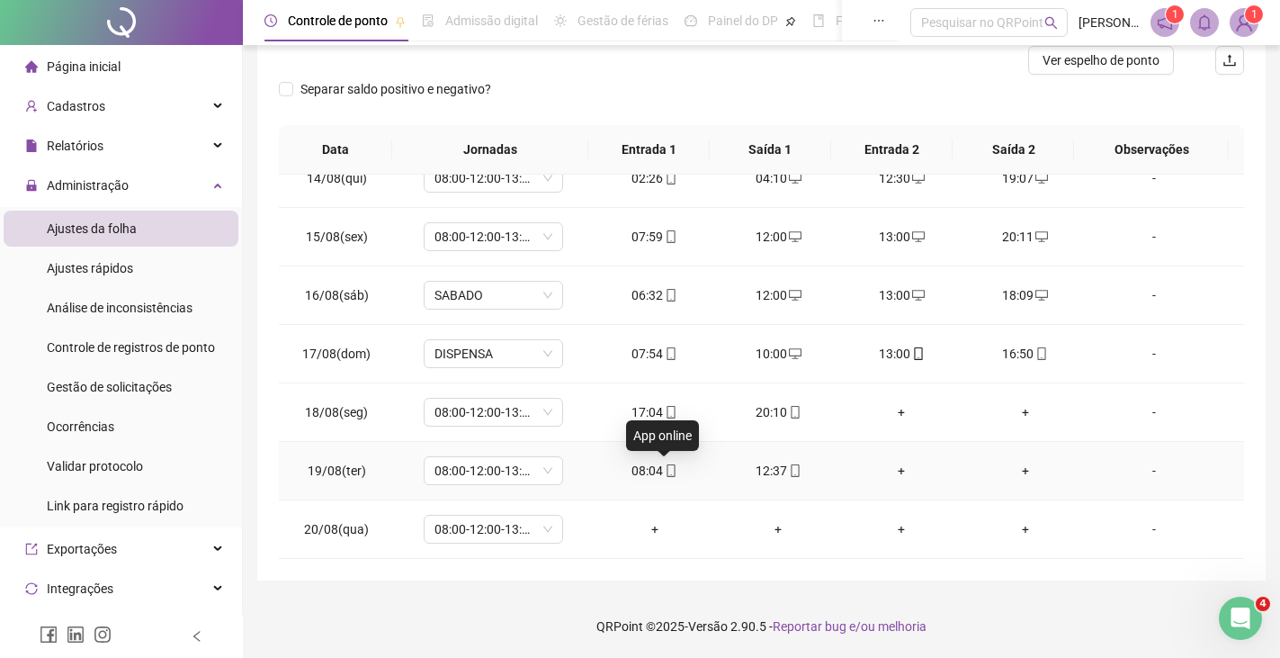 This screenshot has height=658, width=1280. What do you see at coordinates (490, 149) in the screenshot?
I see `th: Jornadas` at bounding box center [490, 149].